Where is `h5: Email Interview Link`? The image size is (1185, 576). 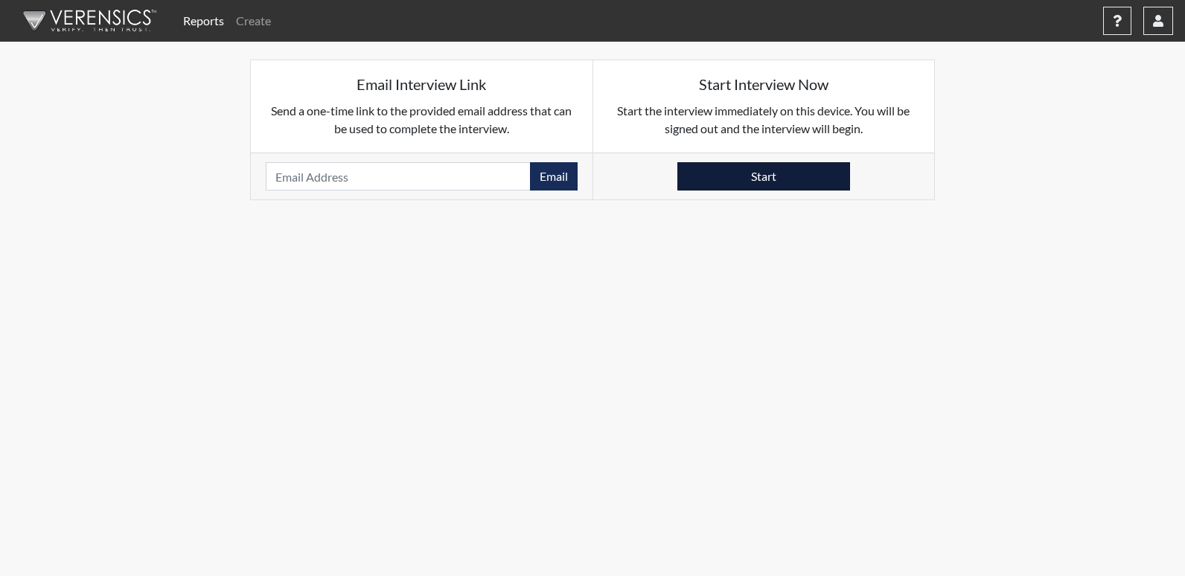 h5: Email Interview Link is located at coordinates (421, 84).